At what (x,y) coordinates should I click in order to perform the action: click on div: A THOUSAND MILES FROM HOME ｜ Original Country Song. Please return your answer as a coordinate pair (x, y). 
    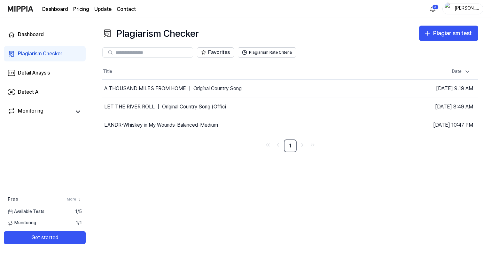
    Looking at the image, I should click on (173, 89).